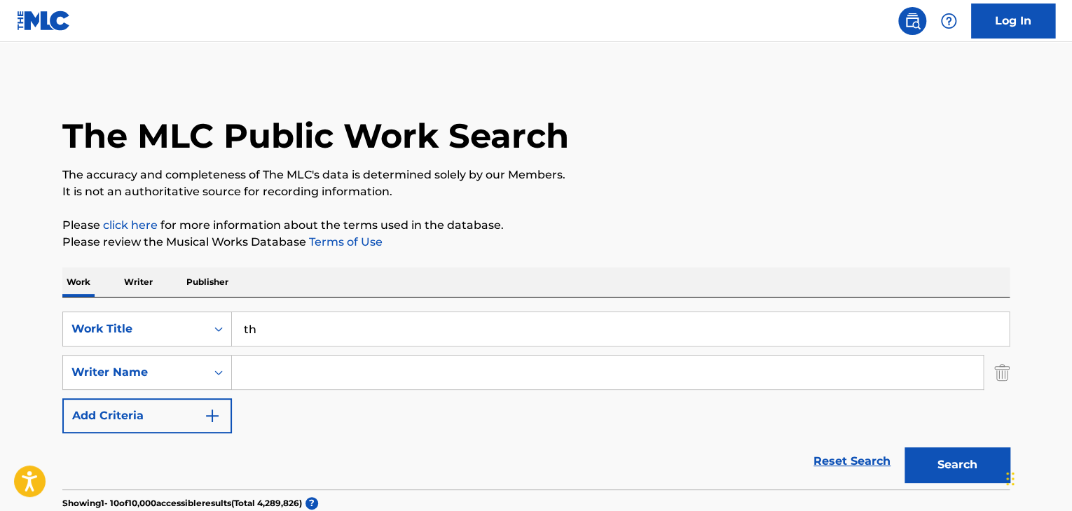 The image size is (1072, 511). I want to click on div: Writer Name, so click(135, 373).